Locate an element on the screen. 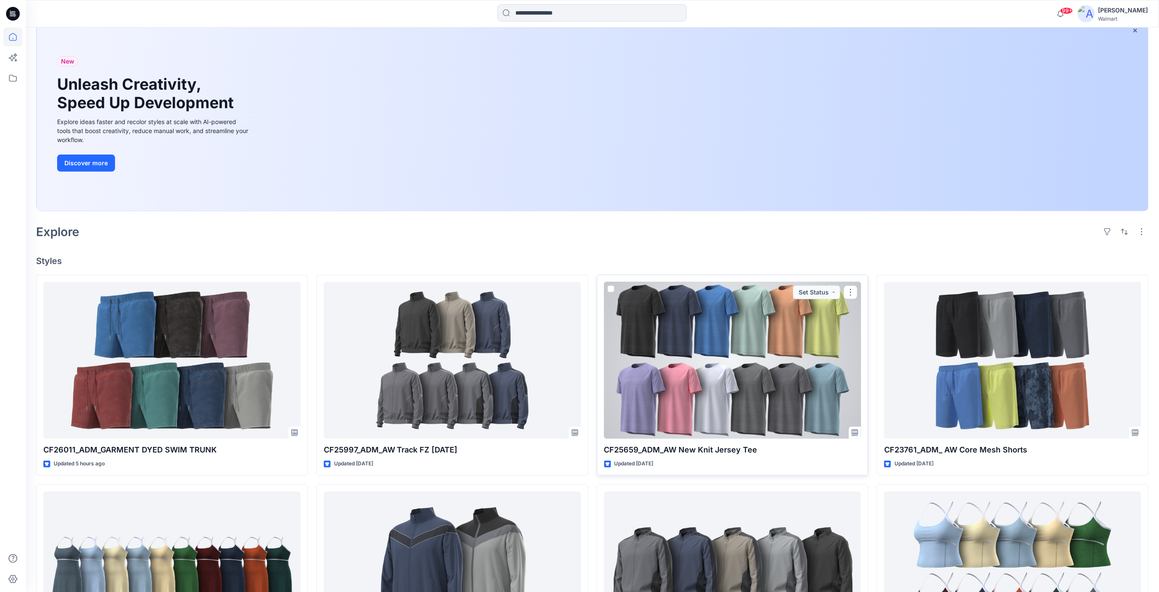  button: Discover more is located at coordinates (86, 163).